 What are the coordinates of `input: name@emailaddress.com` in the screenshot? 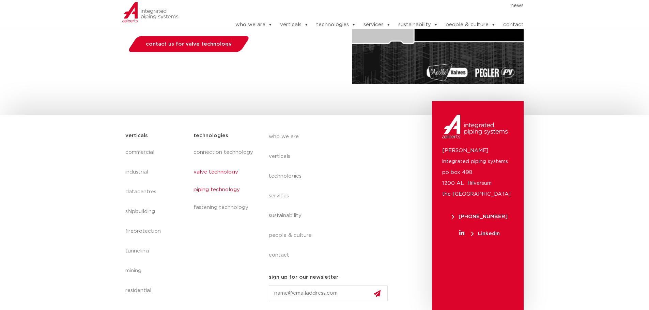 It's located at (329, 294).